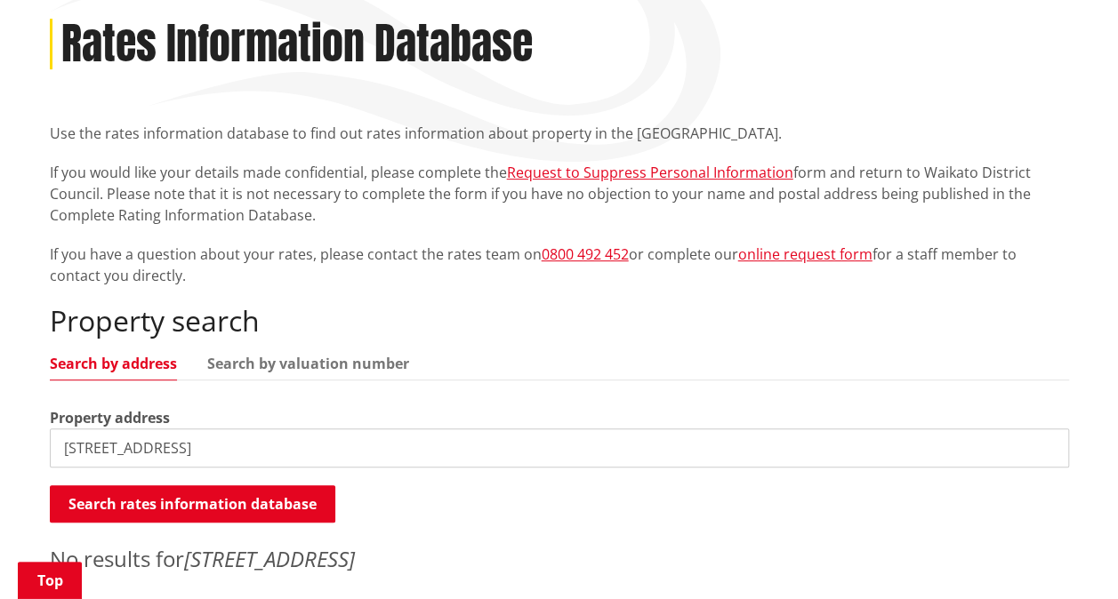 The image size is (1118, 599). What do you see at coordinates (308, 364) in the screenshot?
I see `a: Search by valuation number` at bounding box center [308, 364].